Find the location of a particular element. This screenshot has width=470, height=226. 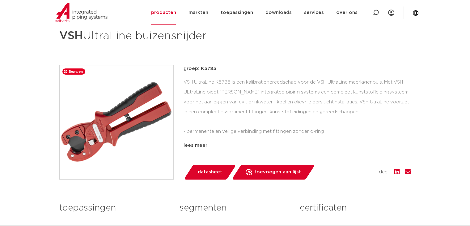

span: toevoegen aan lijst is located at coordinates (278, 172).